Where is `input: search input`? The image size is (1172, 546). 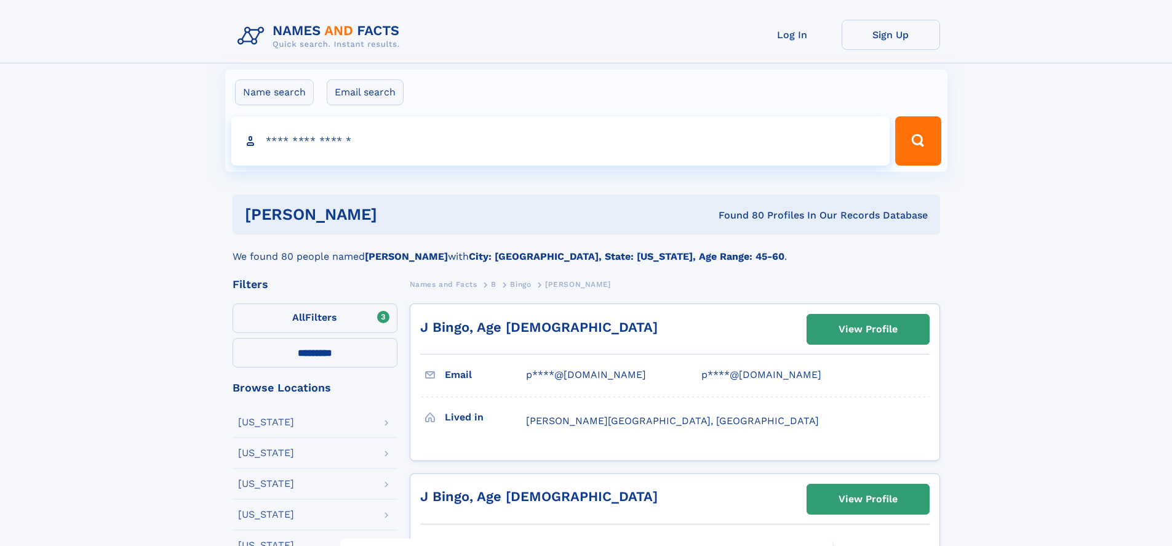
input: search input is located at coordinates (560, 141).